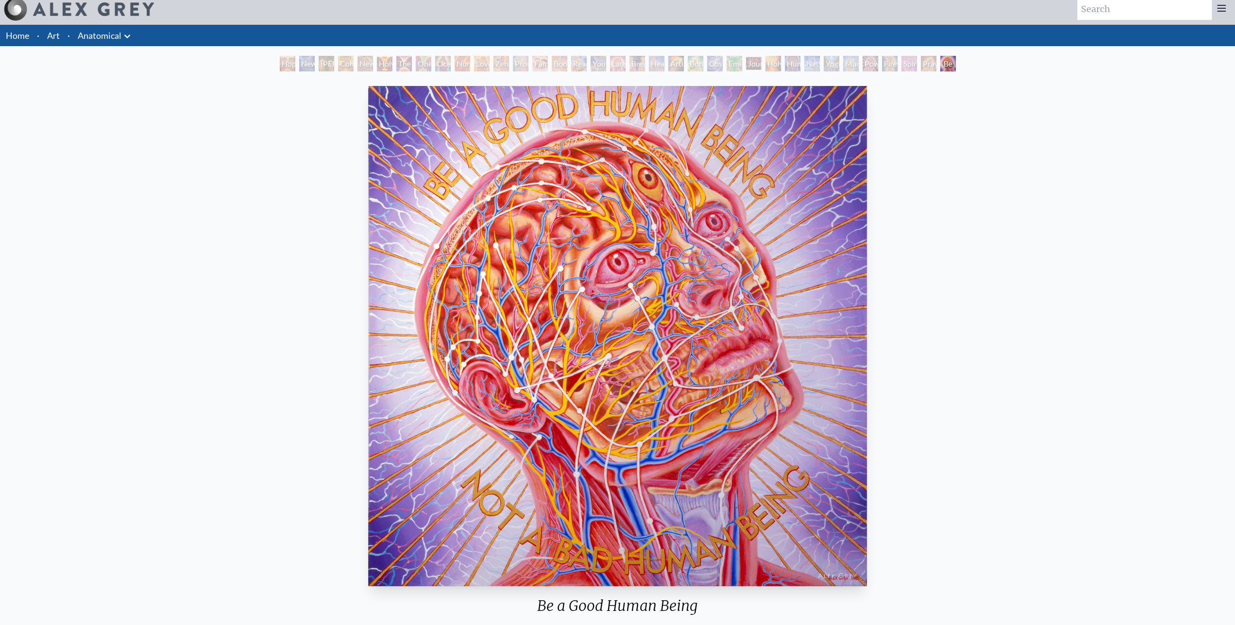 This screenshot has height=625, width=1235. I want to click on div: Hope, so click(287, 64).